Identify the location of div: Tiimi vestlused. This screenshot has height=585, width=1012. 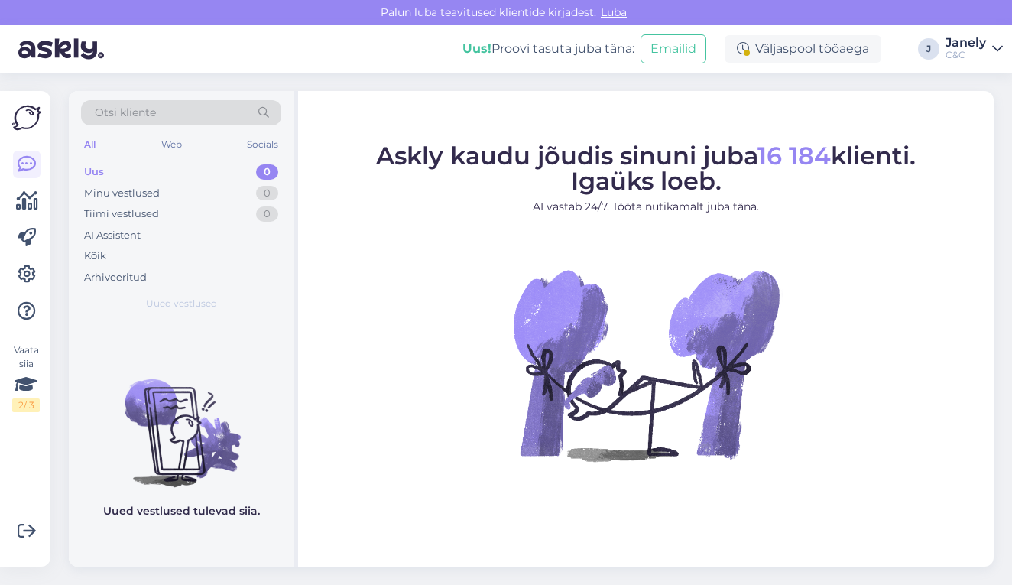
(122, 214).